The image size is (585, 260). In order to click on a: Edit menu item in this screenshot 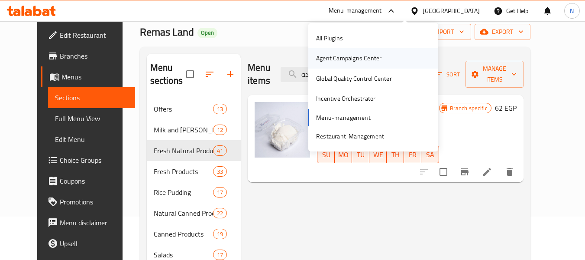, I will do `click(487, 172)`.